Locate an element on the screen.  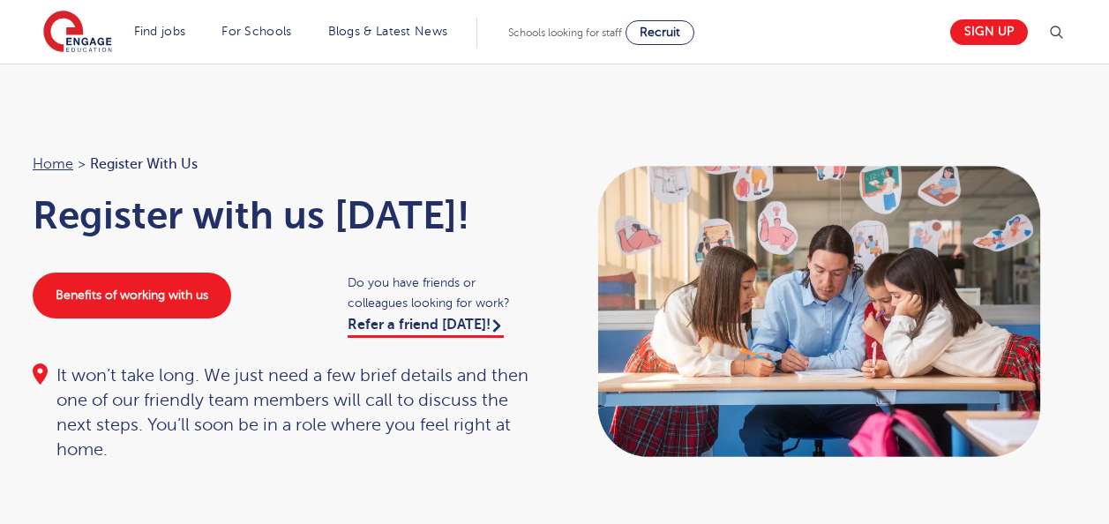
span: Recruit is located at coordinates (660, 32).